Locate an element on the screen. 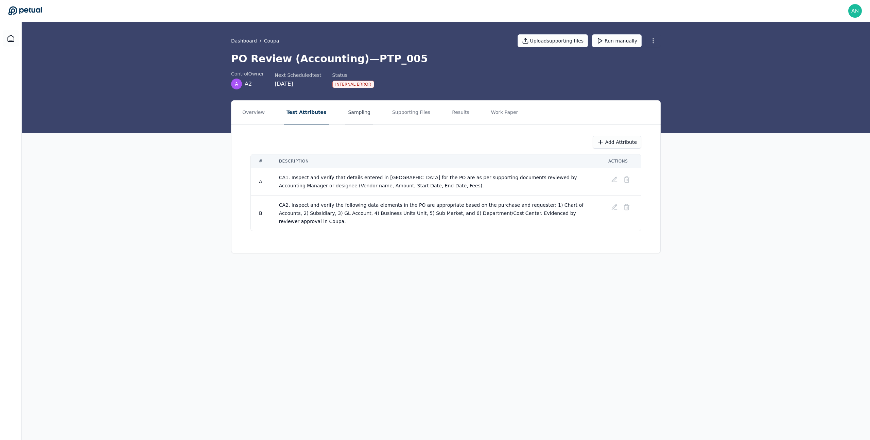  button: Sampling is located at coordinates (359, 112).